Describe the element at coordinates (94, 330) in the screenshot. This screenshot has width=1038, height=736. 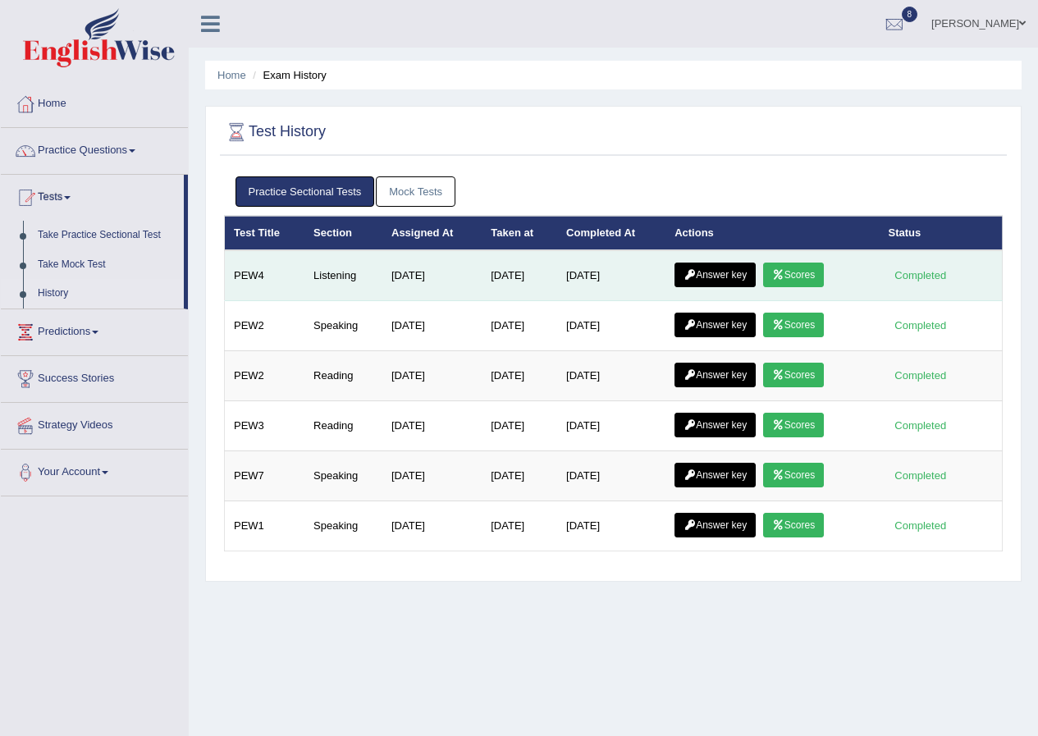
I see `a: Predictions` at that location.